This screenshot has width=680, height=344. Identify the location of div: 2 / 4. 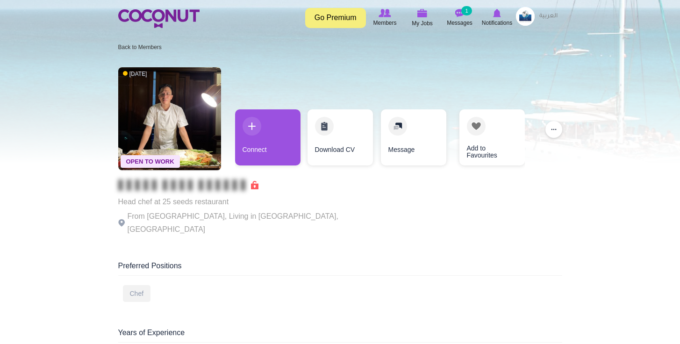
(340, 140).